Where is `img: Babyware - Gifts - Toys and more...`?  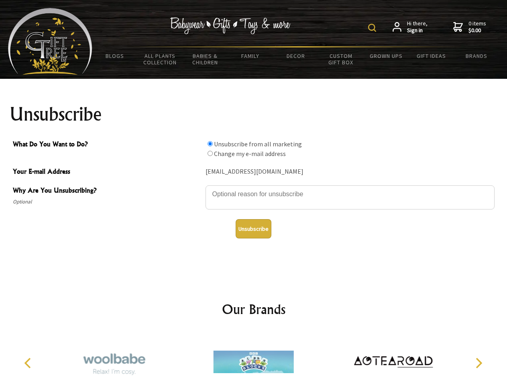
img: Babyware - Gifts - Toys and more... is located at coordinates (50, 41).